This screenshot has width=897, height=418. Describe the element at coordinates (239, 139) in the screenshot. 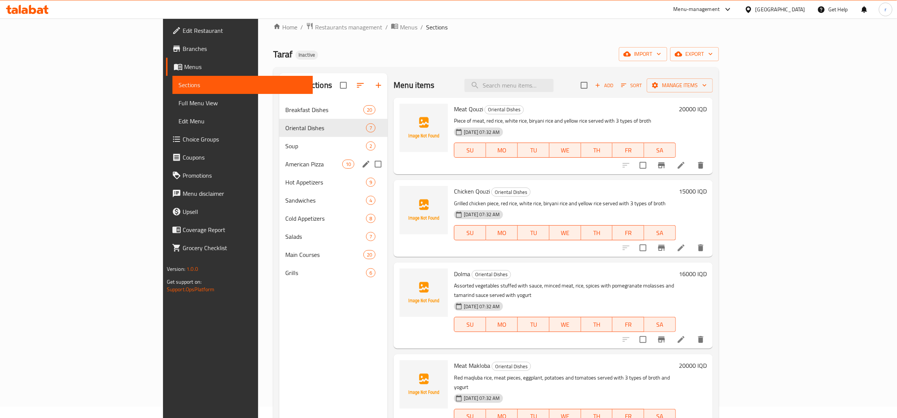

I see `a: Choice Groups` at that location.